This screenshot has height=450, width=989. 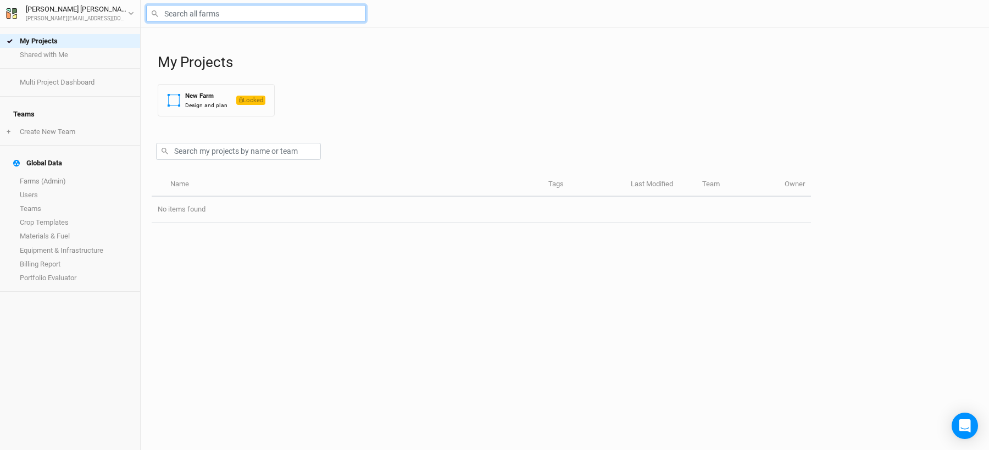 What do you see at coordinates (353, 185) in the screenshot?
I see `th: Name` at bounding box center [353, 185].